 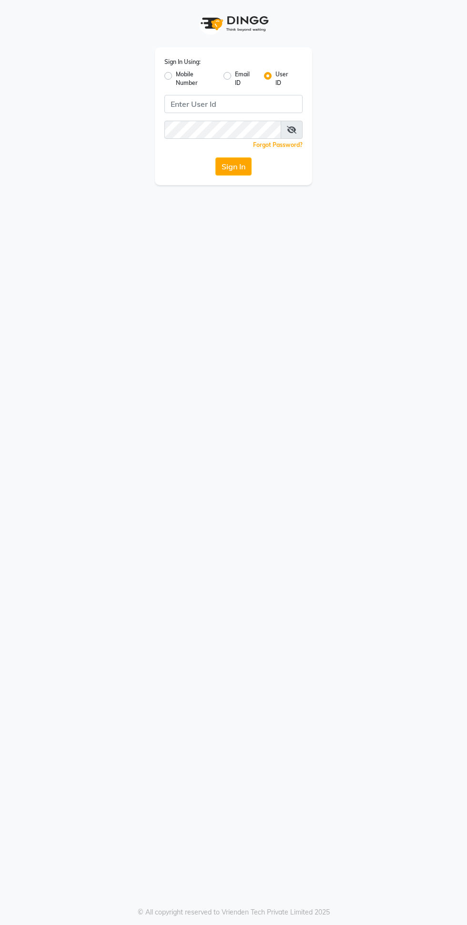 What do you see at coordinates (246, 79) in the screenshot?
I see `label: Email ID` at bounding box center [246, 79].